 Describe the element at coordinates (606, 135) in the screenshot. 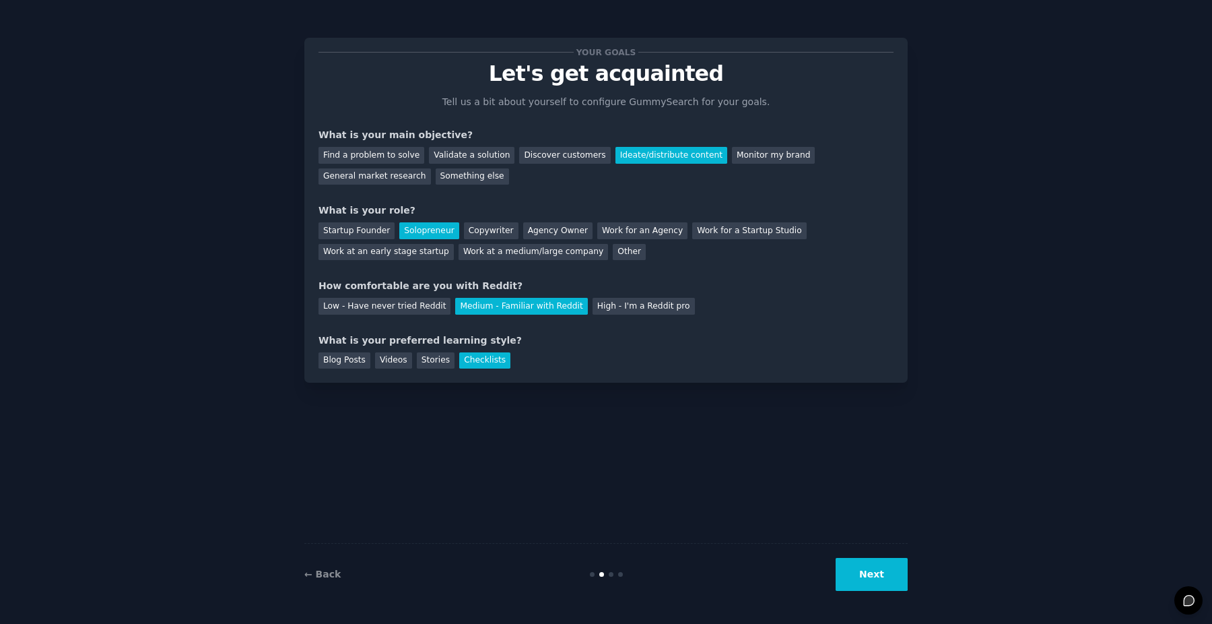

I see `div: What is your main objective?` at that location.